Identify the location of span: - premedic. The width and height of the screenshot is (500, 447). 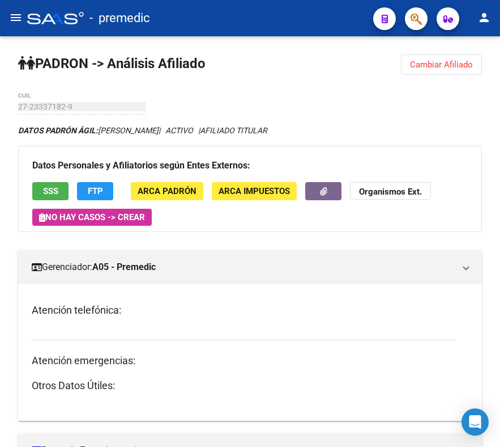
(120, 18).